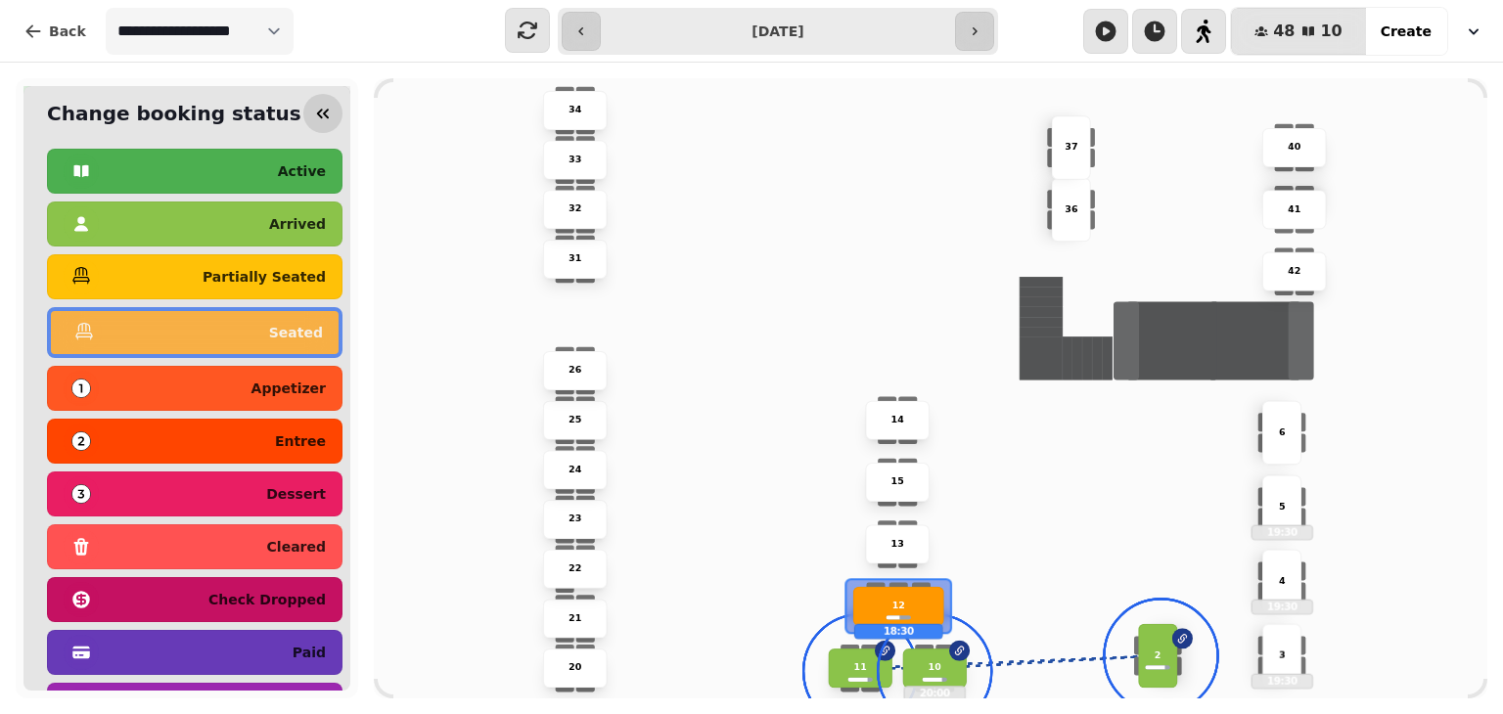 Image resolution: width=1503 pixels, height=714 pixels. I want to click on p: 34, so click(574, 111).